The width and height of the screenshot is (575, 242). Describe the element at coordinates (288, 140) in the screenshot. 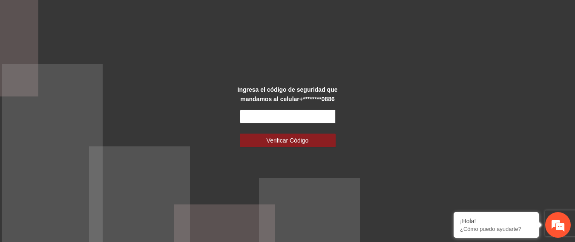

I see `span: Verificar Código` at that location.